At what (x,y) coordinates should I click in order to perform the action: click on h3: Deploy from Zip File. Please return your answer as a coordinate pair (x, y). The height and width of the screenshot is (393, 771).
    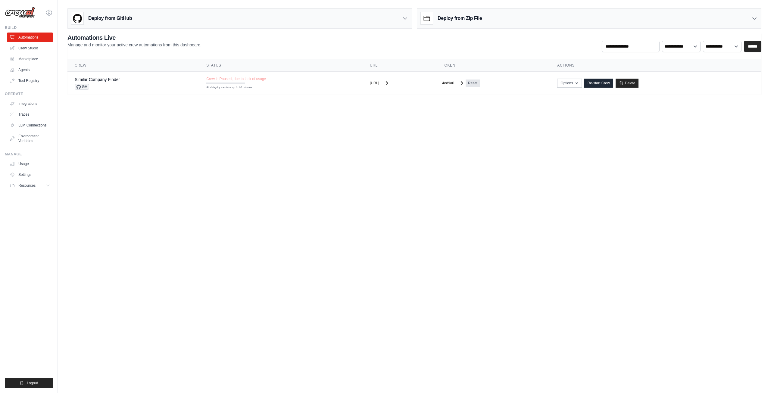
    Looking at the image, I should click on (460, 18).